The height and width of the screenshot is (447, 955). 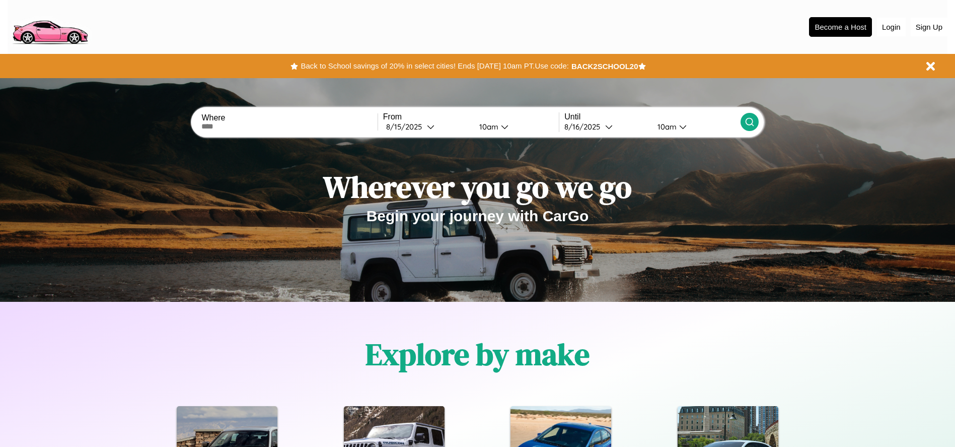 I want to click on button: Become a Host, so click(x=840, y=27).